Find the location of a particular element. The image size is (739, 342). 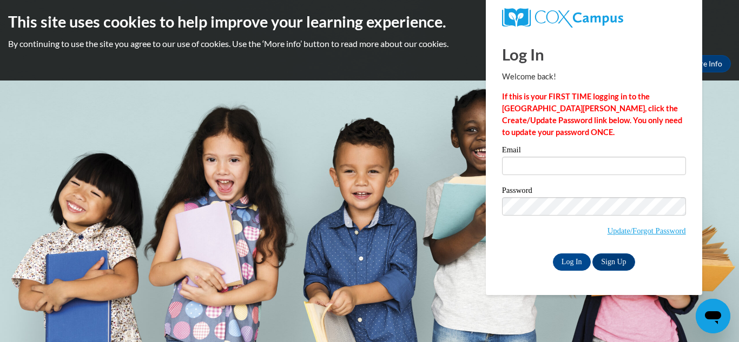

h2: This site uses cookies to help improve your learning experience. is located at coordinates (370, 22).